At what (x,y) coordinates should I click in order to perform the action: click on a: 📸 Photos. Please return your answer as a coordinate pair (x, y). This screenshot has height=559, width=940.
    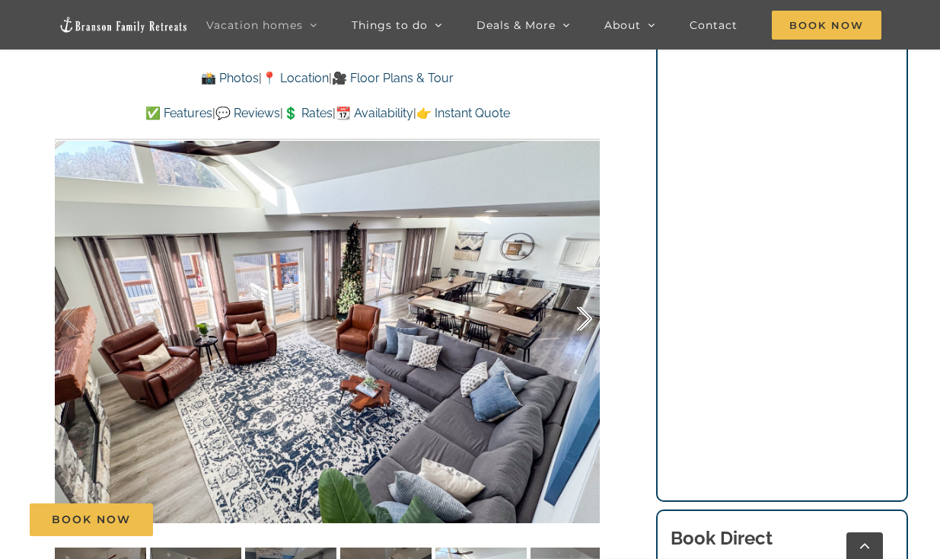
    Looking at the image, I should click on (230, 78).